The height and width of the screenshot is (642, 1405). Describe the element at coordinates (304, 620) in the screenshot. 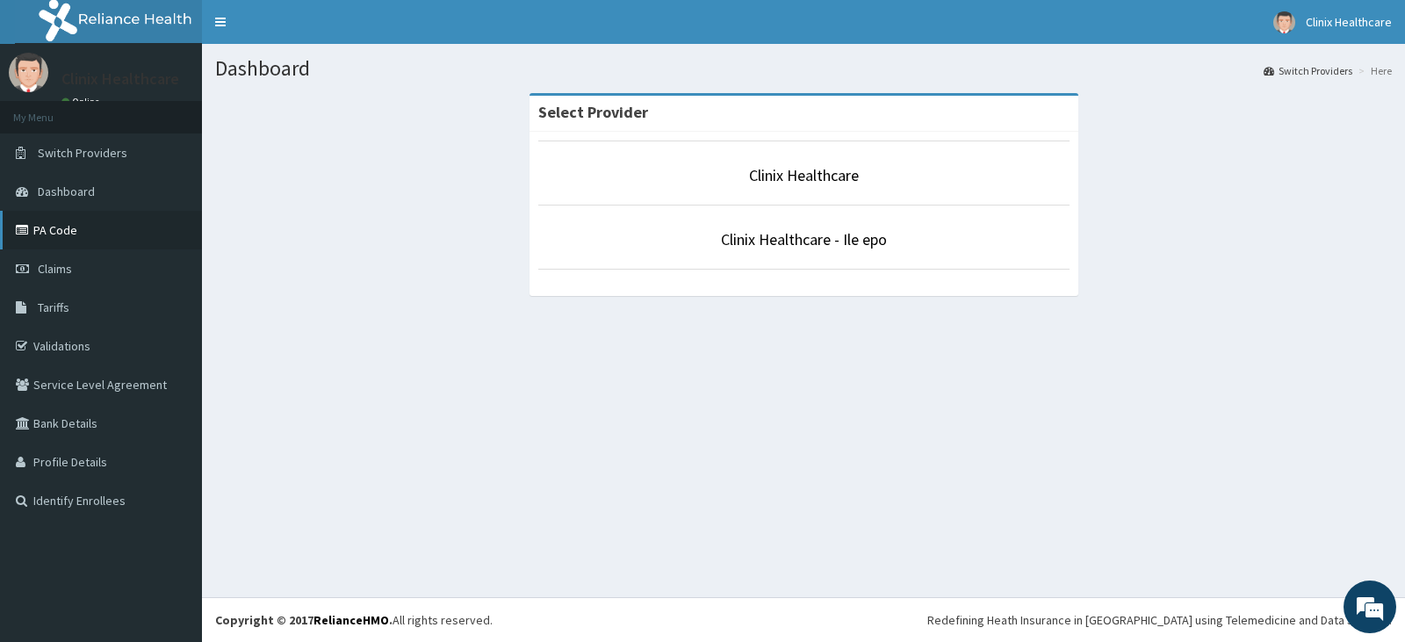

I see `strong: Copyright © 2017 .` at that location.